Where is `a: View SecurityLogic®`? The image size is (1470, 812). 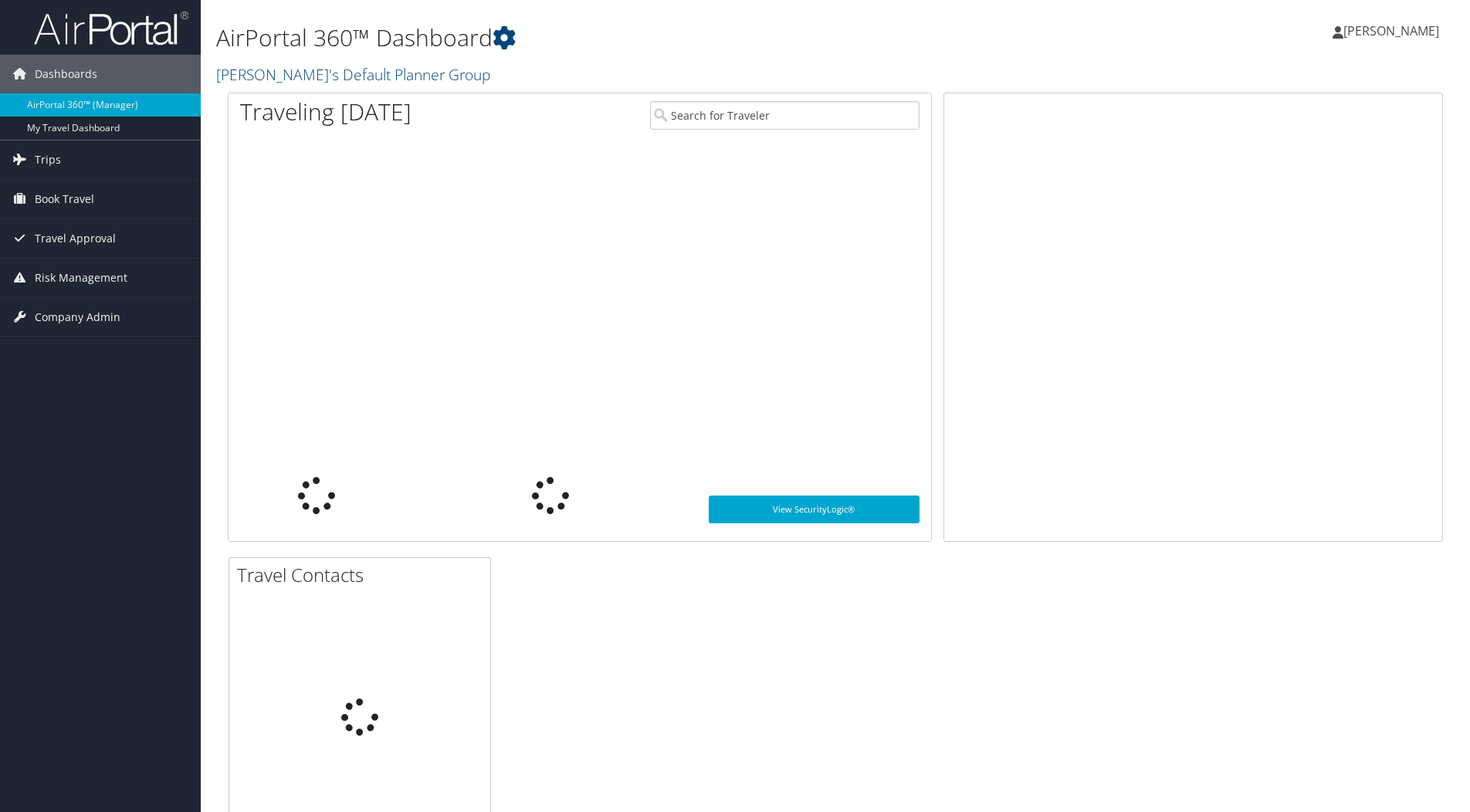 a: View SecurityLogic® is located at coordinates (814, 509).